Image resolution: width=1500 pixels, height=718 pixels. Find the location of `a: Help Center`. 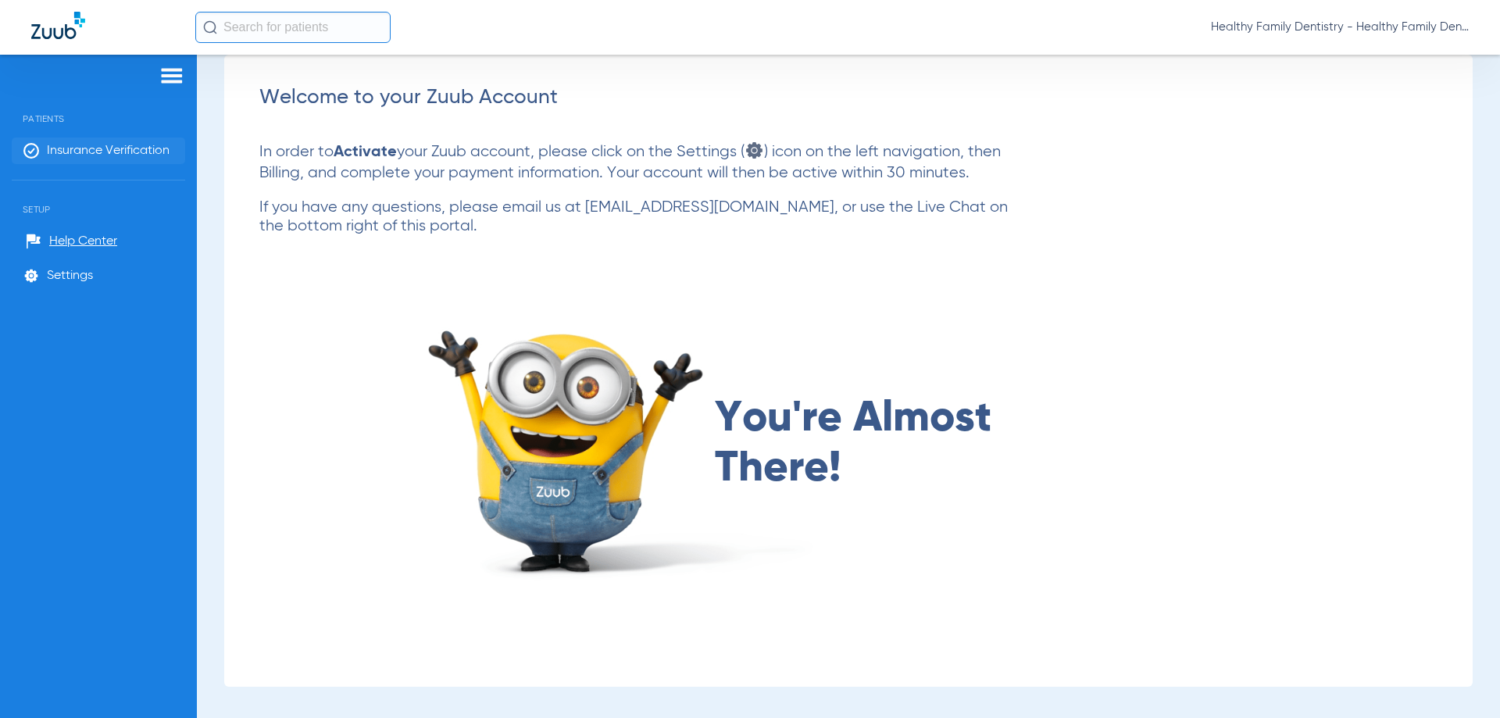

a: Help Center is located at coordinates (71, 241).